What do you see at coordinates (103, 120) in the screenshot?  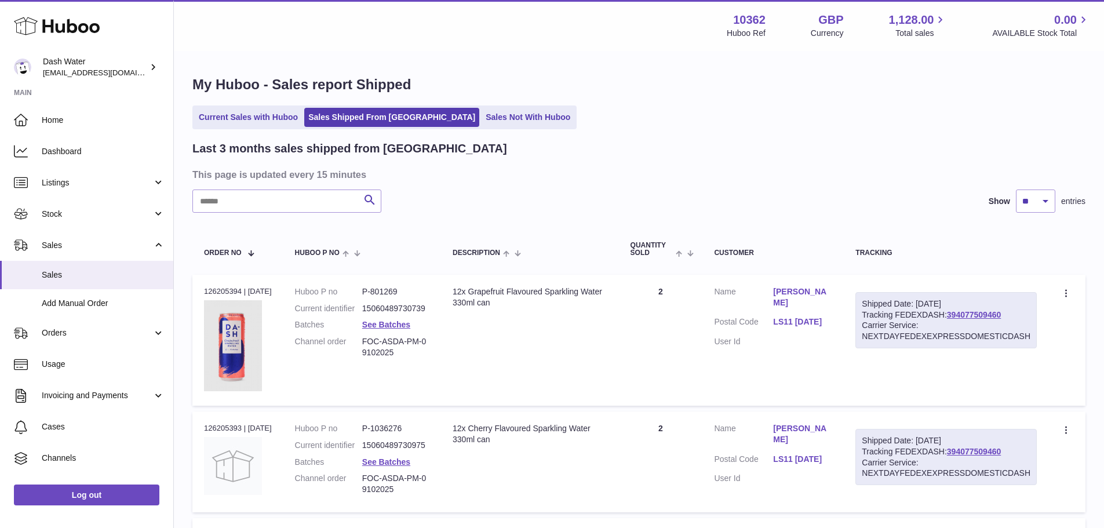 I see `span: Home` at bounding box center [103, 120].